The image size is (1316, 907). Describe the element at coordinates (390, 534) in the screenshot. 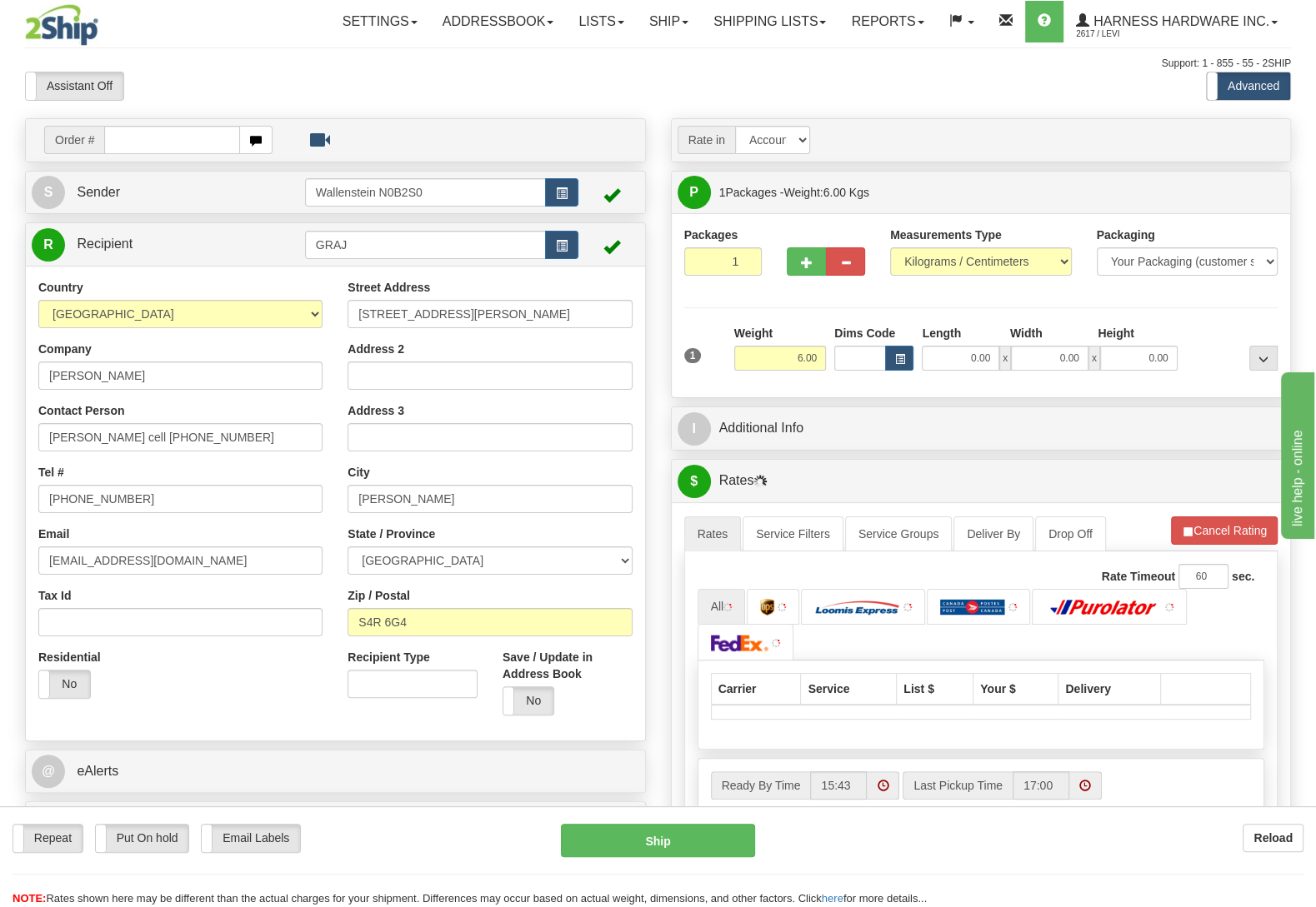

I see `label: State / Province` at that location.